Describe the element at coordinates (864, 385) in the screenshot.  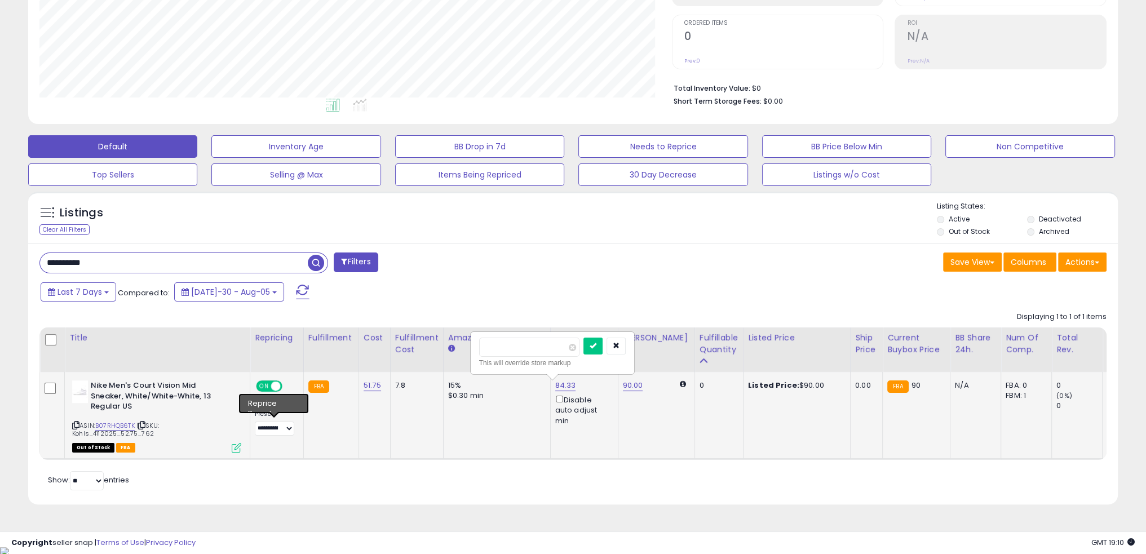
I see `div: 0.00` at that location.